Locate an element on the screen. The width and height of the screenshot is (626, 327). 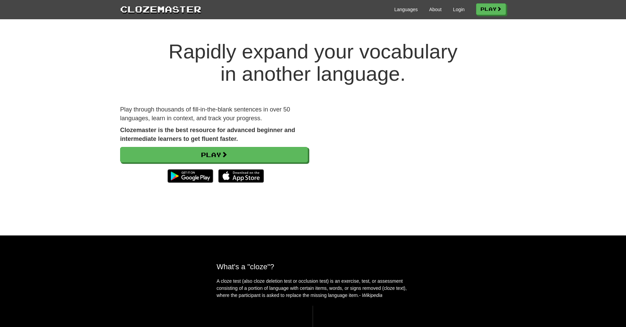
em: - Wikipedia is located at coordinates (370, 296).